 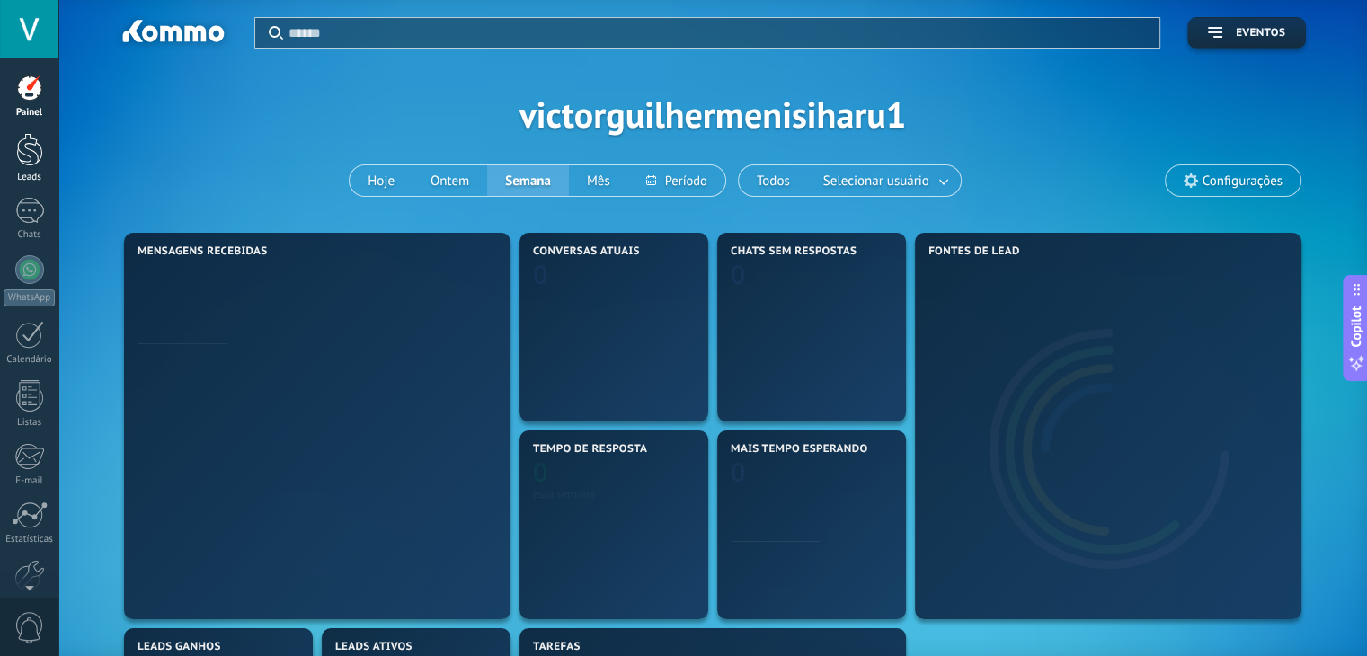 I want to click on span: Selecionar usuário, so click(x=876, y=181).